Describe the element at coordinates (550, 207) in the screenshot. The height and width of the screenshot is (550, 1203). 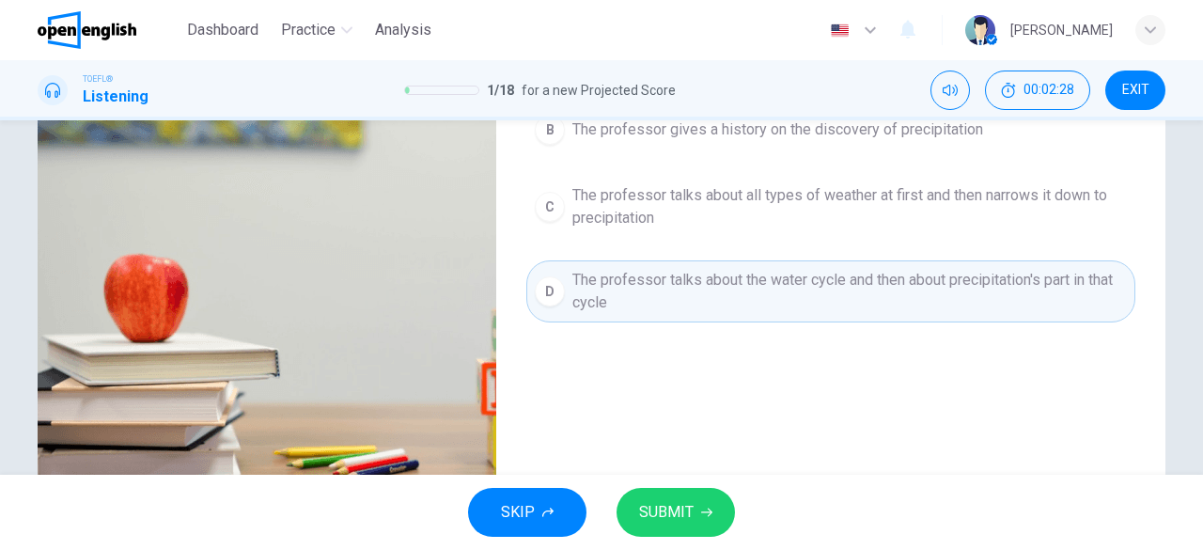
I see `div: C` at that location.